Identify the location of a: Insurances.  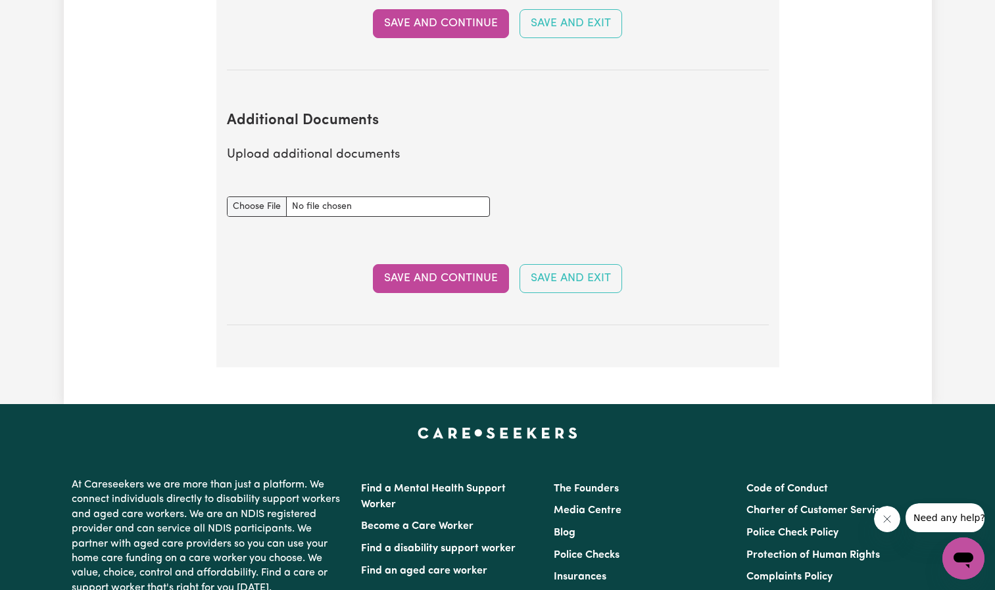
(580, 577).